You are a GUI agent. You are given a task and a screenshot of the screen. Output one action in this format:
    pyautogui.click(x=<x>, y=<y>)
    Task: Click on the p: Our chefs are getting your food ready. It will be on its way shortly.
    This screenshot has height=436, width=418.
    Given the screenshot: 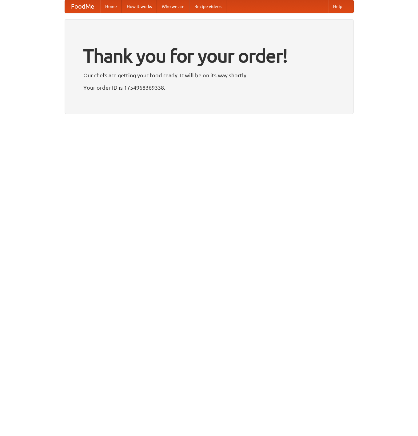 What is the action you would take?
    pyautogui.click(x=209, y=75)
    